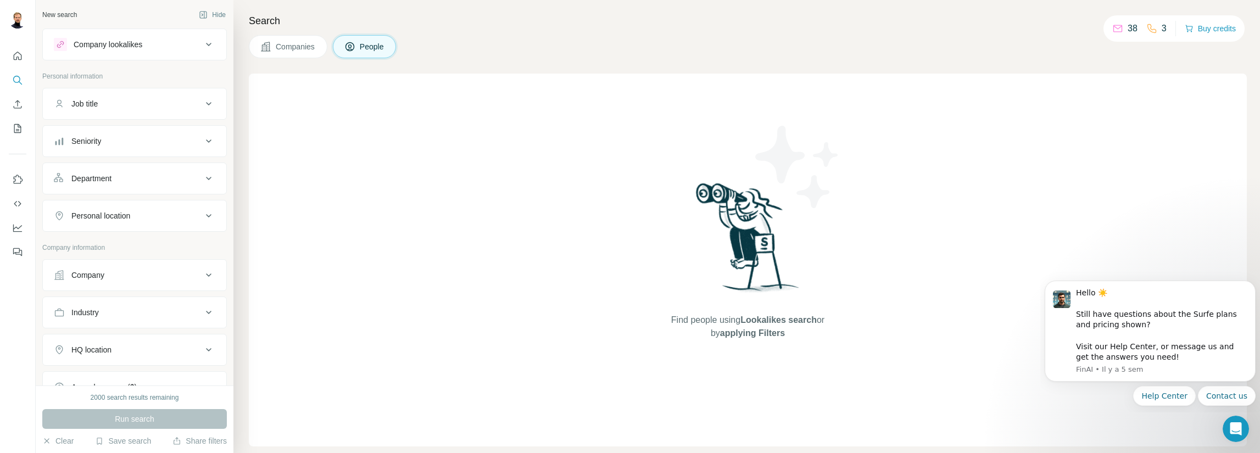  What do you see at coordinates (124, 125) in the screenshot?
I see `button: Quick reply: Help Center` at bounding box center [124, 125].